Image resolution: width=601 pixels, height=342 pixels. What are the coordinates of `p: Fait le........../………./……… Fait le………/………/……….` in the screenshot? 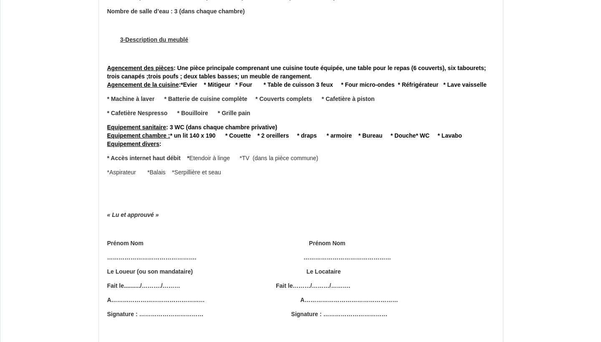 It's located at (301, 286).